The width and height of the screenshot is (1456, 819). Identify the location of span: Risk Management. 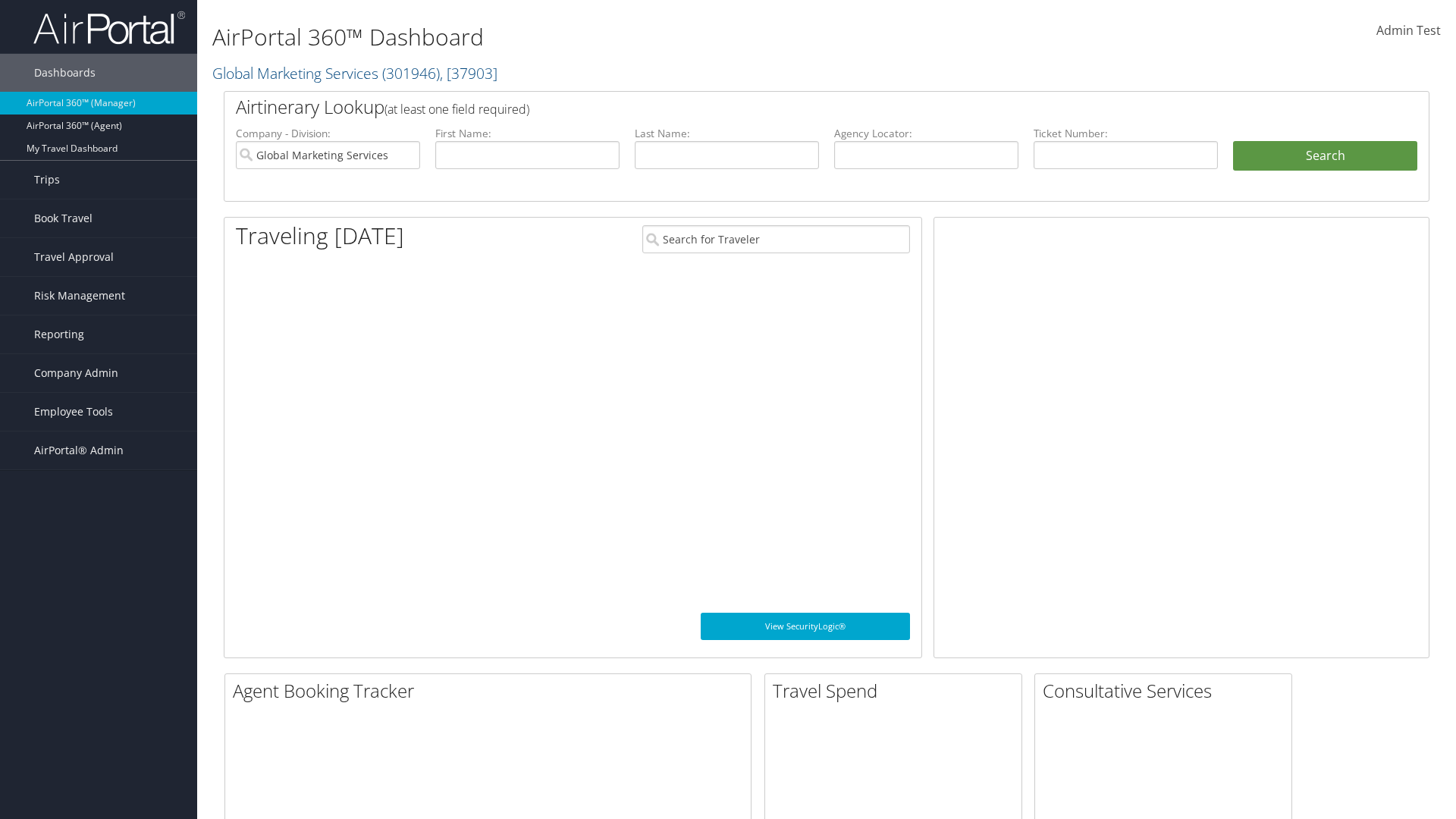
(80, 295).